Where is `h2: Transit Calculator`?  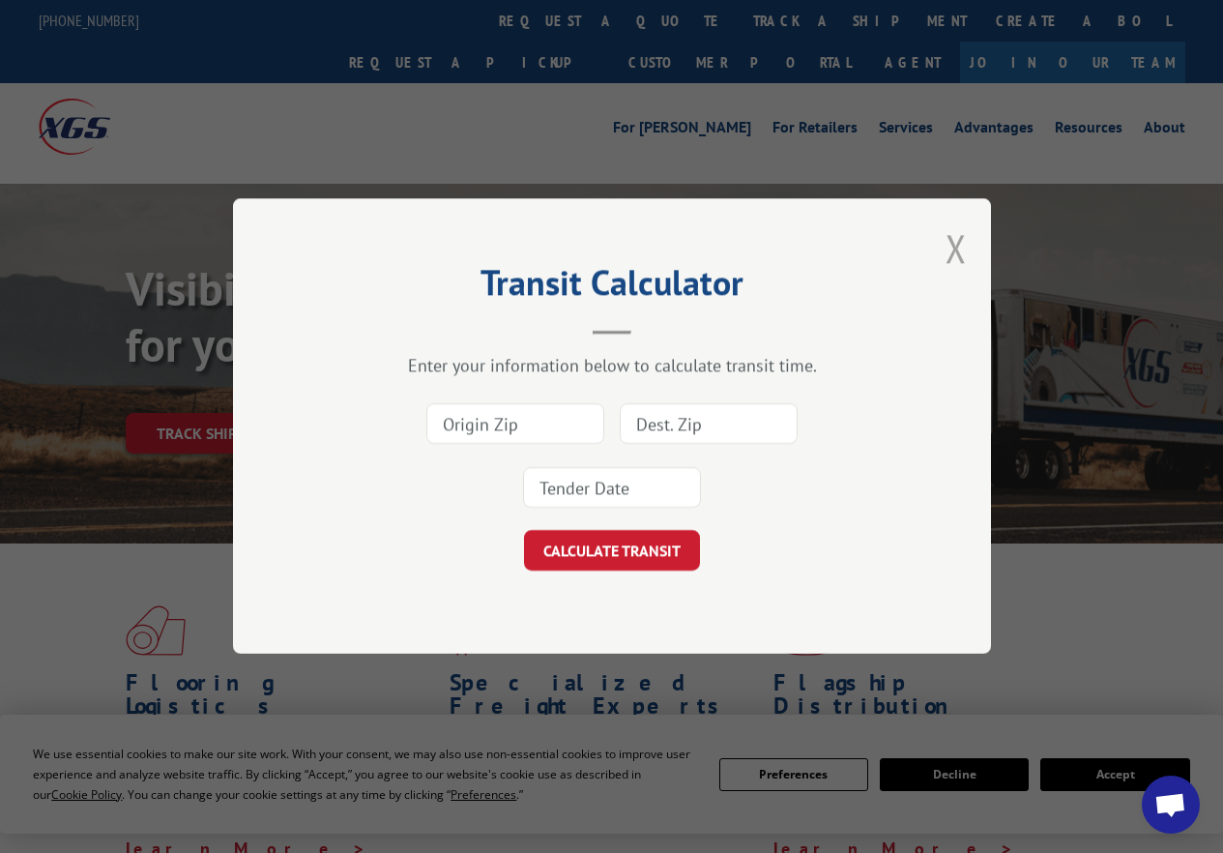
h2: Transit Calculator is located at coordinates (612, 287).